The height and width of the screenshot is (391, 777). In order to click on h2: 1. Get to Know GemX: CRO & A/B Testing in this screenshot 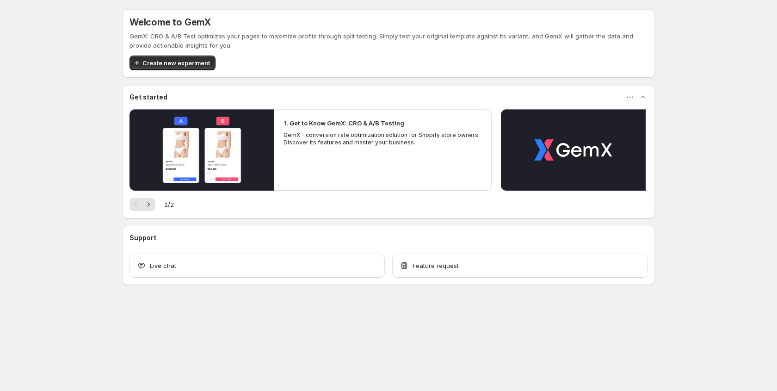, I will do `click(343, 123)`.